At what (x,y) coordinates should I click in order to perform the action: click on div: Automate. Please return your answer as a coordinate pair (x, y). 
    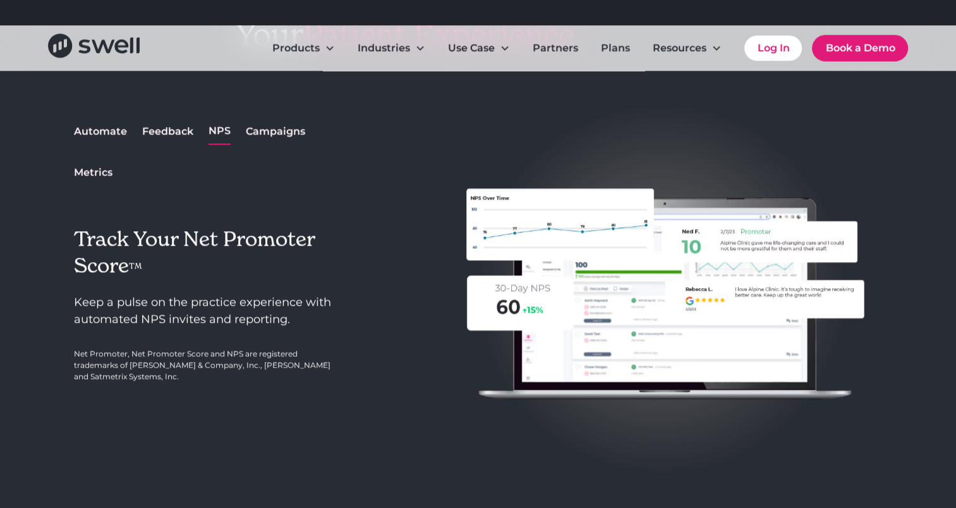
    Looking at the image, I should click on (100, 131).